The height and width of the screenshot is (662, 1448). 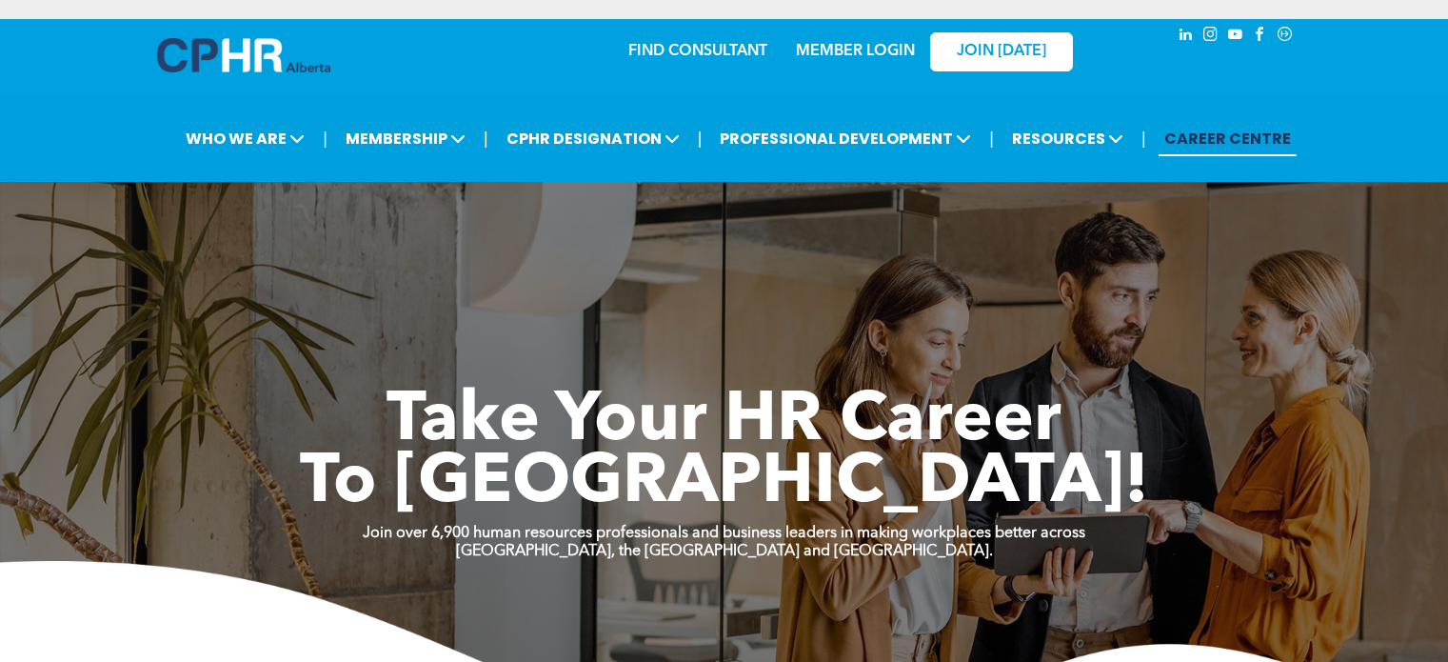 I want to click on span: Take Your HR Career, so click(x=724, y=422).